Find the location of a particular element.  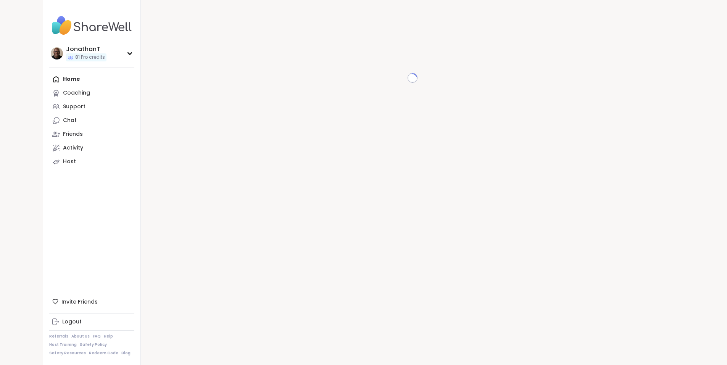

img: JonathanT is located at coordinates (57, 53).